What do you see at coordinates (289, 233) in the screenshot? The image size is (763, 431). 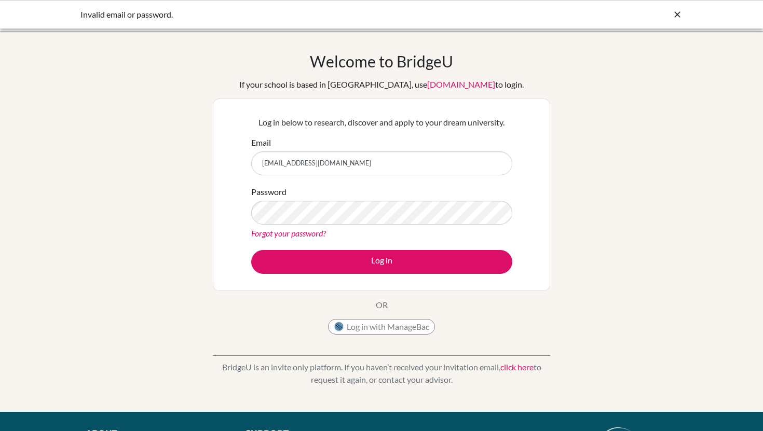 I see `a: Forgot your password?` at bounding box center [289, 233].